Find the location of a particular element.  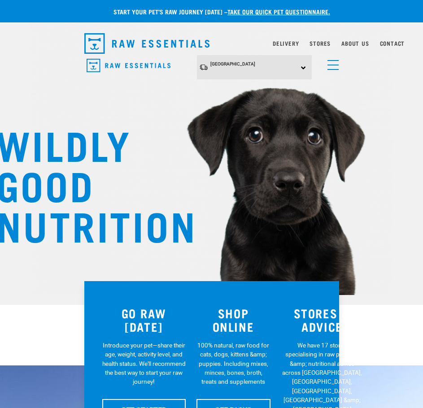

a: Stores is located at coordinates (320, 43).